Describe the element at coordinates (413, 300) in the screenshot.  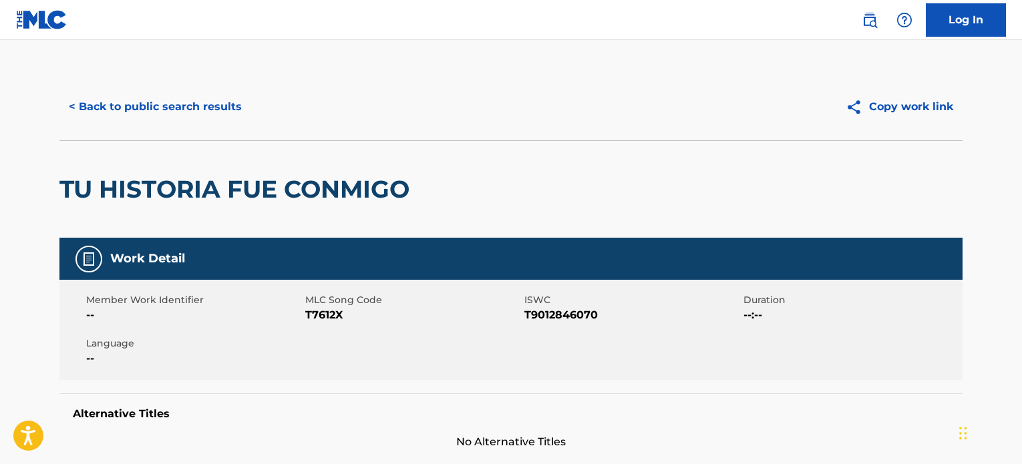
I see `span: MLC Song Code` at that location.